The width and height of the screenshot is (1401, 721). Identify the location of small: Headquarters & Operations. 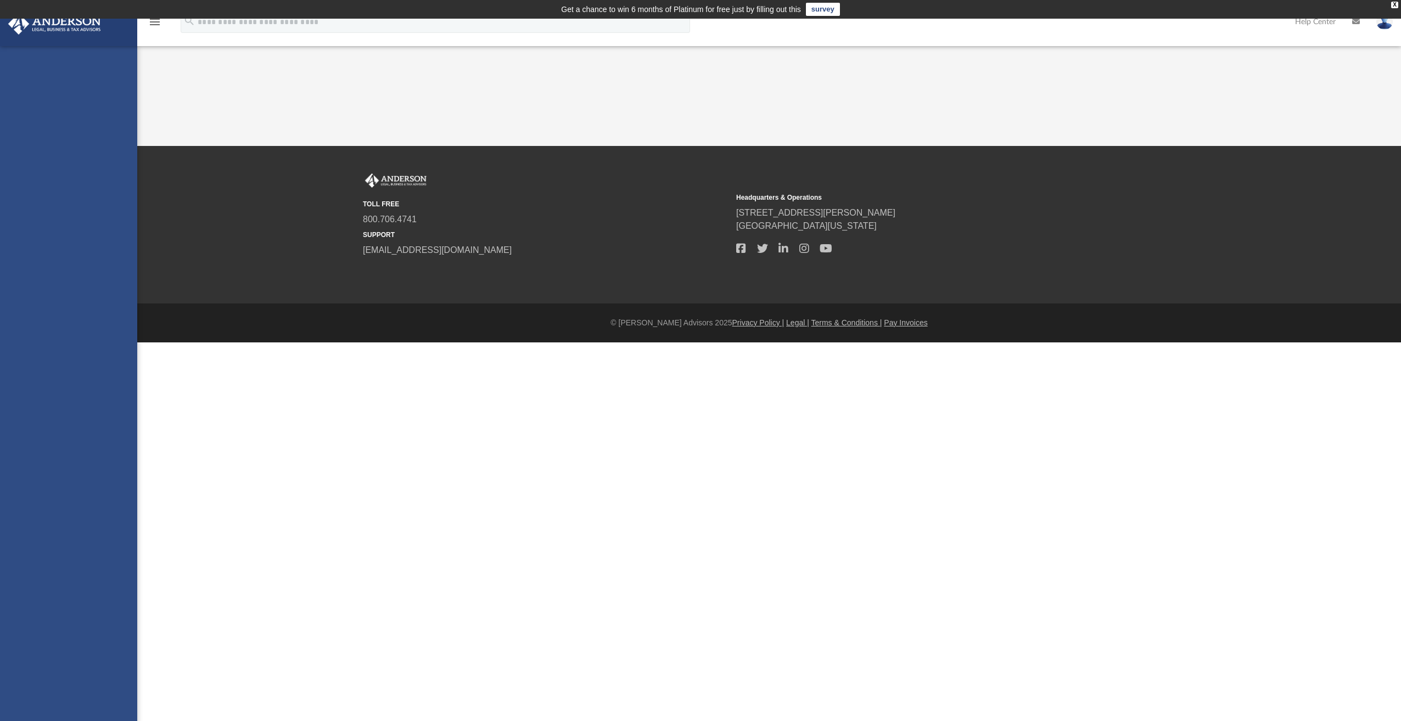
(919, 198).